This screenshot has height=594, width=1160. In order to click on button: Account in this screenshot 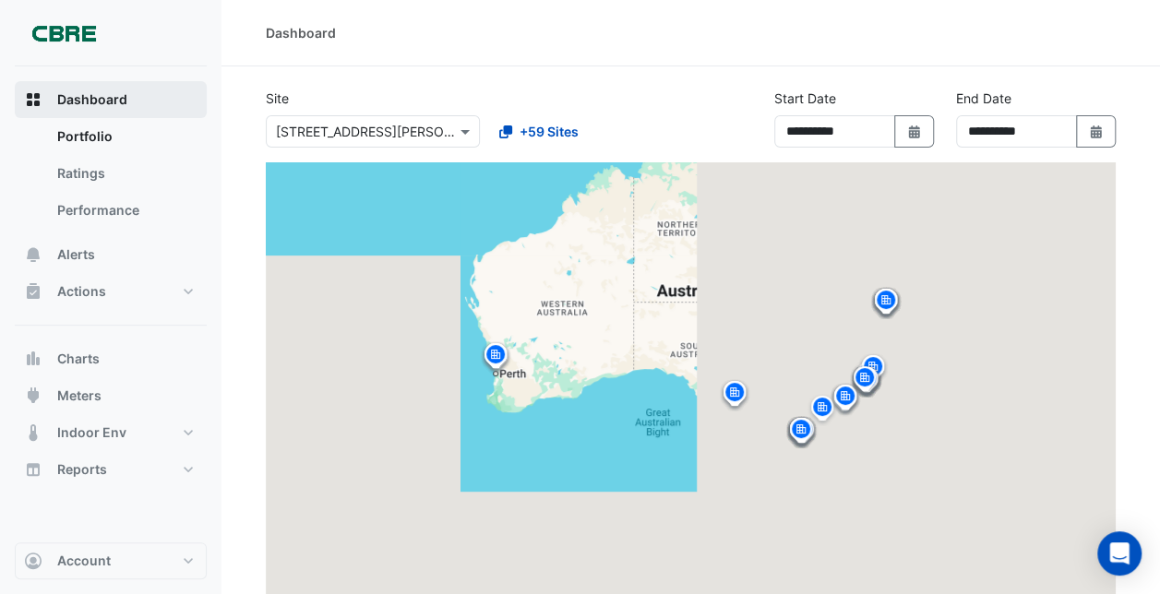, I will do `click(111, 561)`.